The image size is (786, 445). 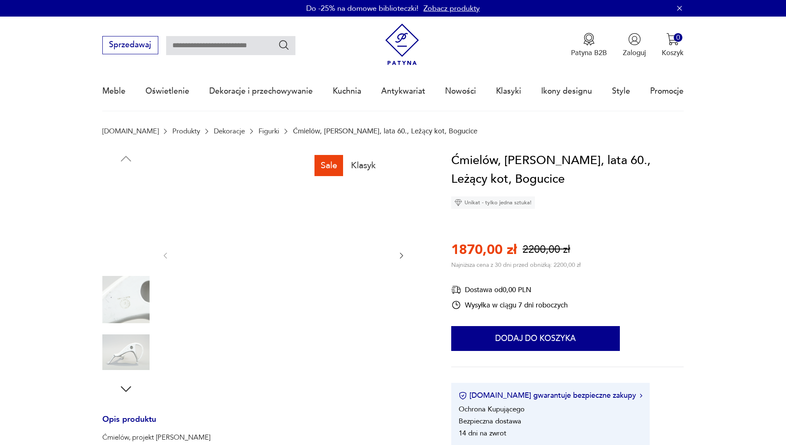 I want to click on a: Klasyki, so click(x=509, y=91).